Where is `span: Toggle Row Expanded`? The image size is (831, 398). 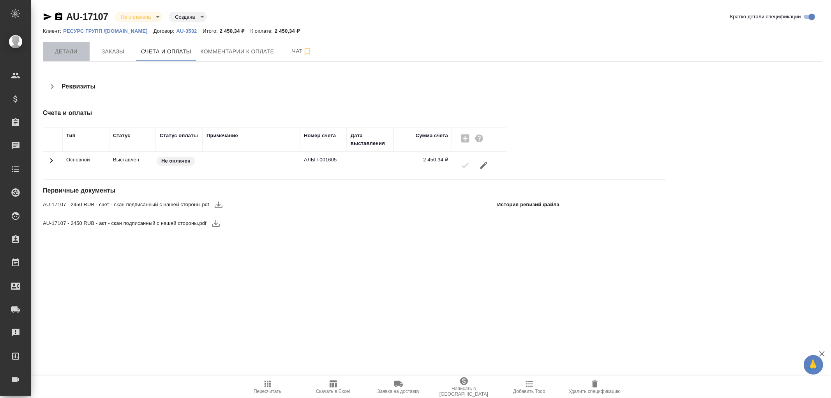
span: Toggle Row Expanded is located at coordinates (51, 163).